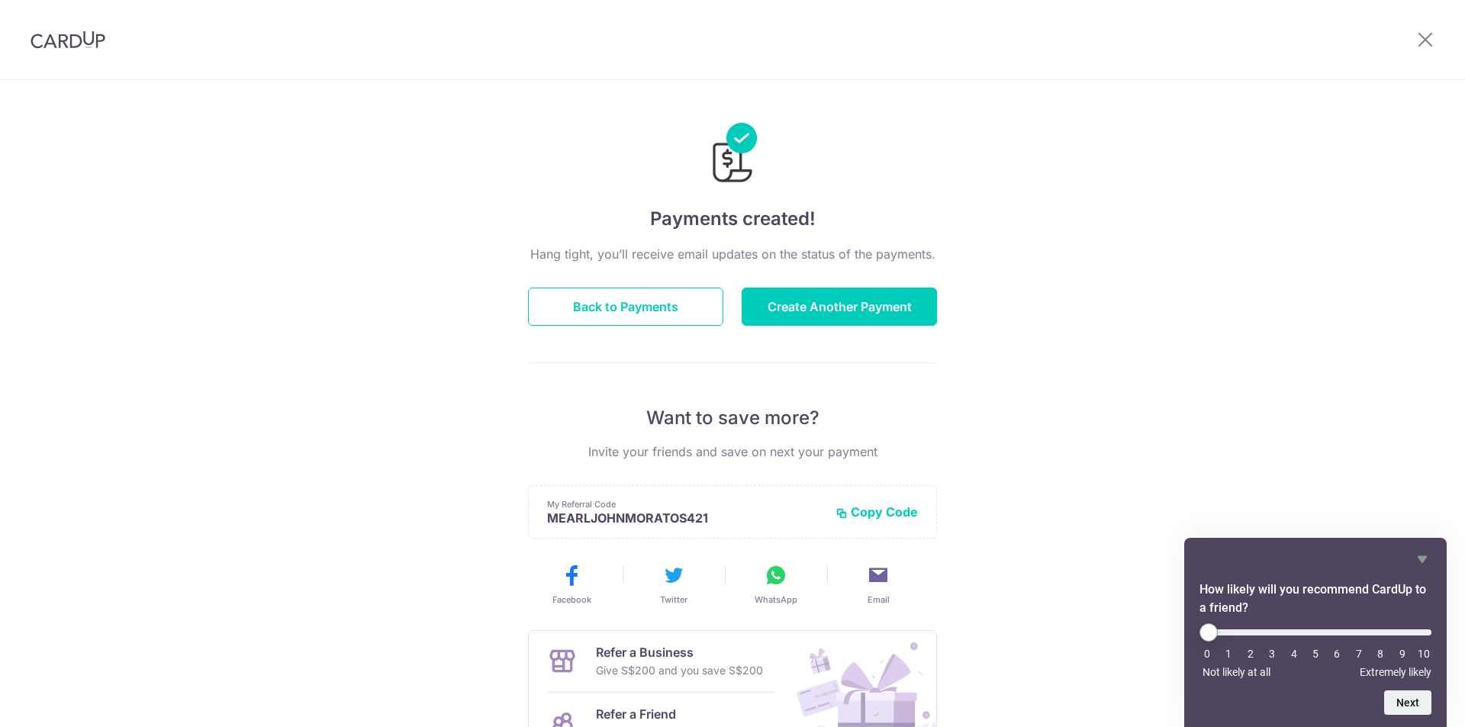 This screenshot has height=727, width=1465. What do you see at coordinates (674, 584) in the screenshot?
I see `button: Twitter` at bounding box center [674, 584].